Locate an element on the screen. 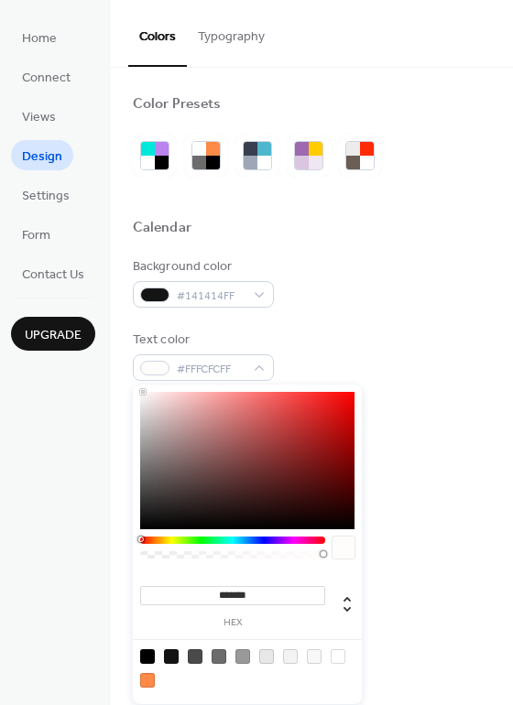 The width and height of the screenshot is (513, 705). div: Background color is located at coordinates (201, 266).